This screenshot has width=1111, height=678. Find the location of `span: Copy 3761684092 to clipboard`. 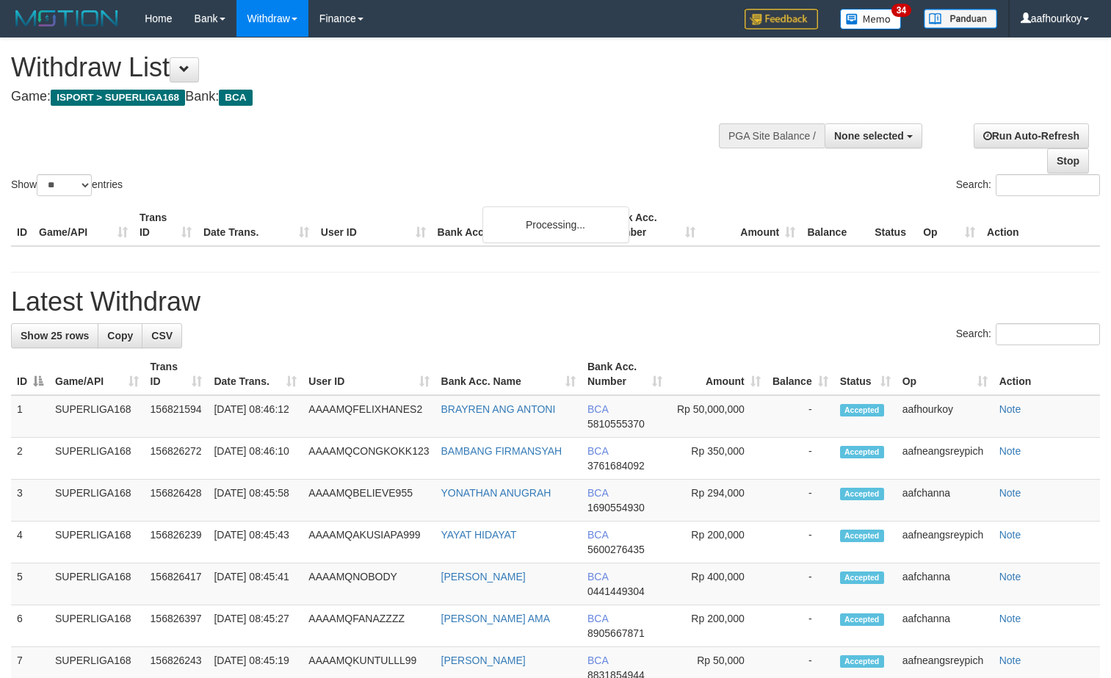

span: Copy 3761684092 to clipboard is located at coordinates (616, 466).